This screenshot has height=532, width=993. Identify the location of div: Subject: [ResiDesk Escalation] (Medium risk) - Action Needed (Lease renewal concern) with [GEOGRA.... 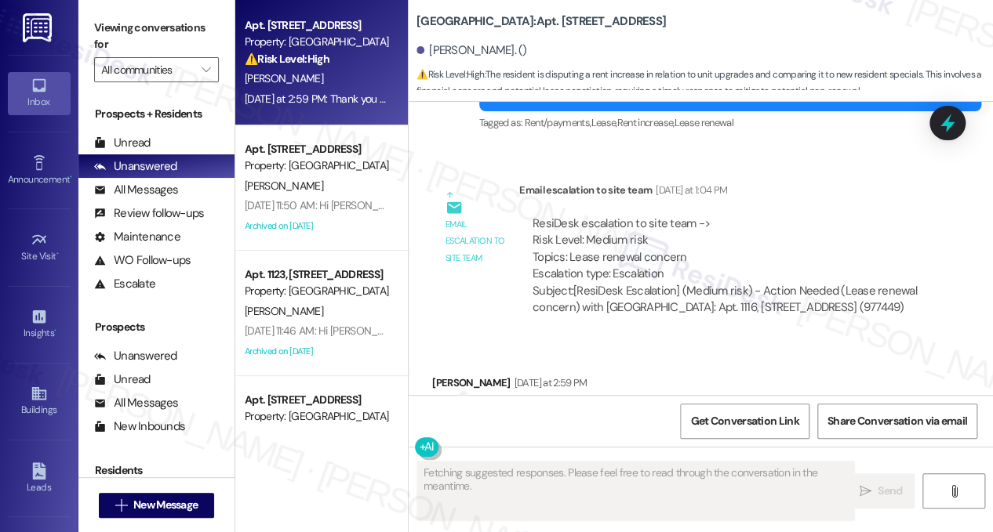
(727, 300).